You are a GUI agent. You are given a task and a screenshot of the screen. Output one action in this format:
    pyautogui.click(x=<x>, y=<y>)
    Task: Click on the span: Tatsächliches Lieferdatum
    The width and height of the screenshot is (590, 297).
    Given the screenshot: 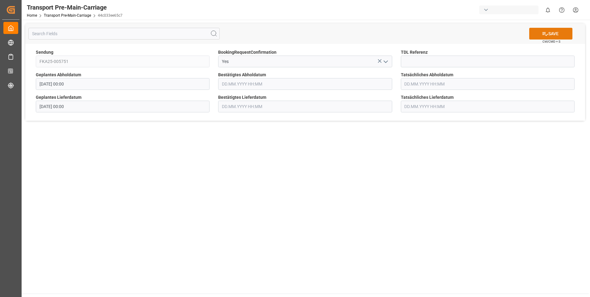 What is the action you would take?
    pyautogui.click(x=427, y=97)
    